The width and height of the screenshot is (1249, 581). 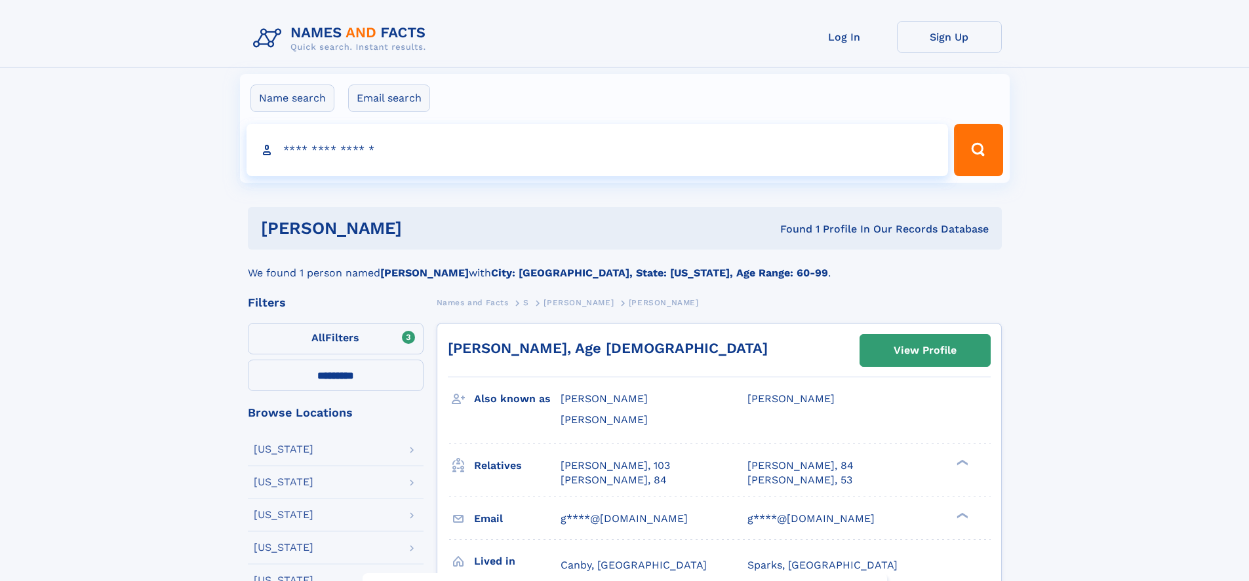 What do you see at coordinates (526, 302) in the screenshot?
I see `a: S` at bounding box center [526, 302].